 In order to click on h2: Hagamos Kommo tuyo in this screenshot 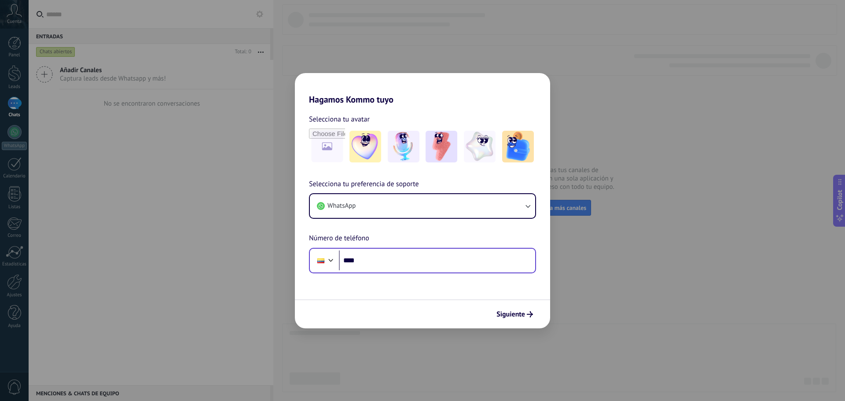, I will do `click(422, 89)`.